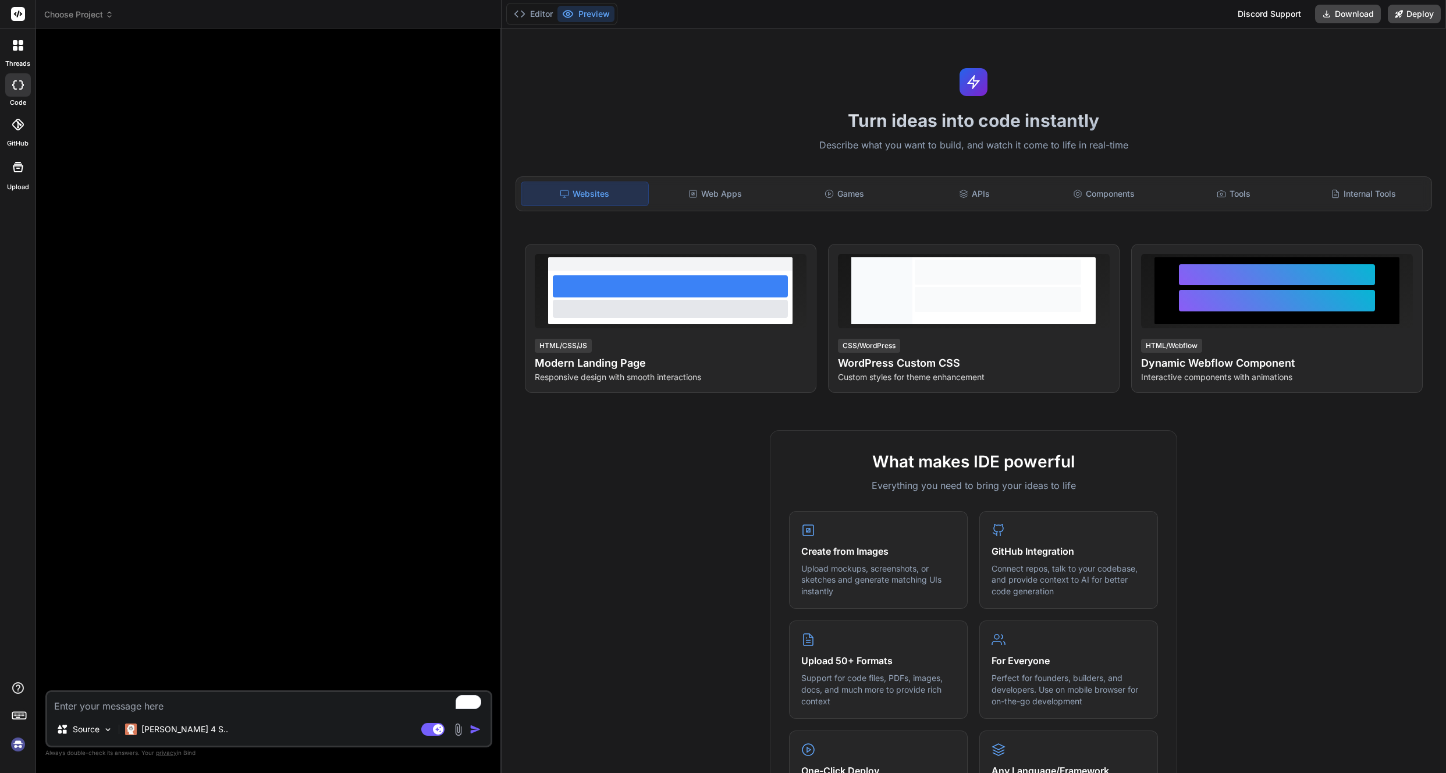  Describe the element at coordinates (269, 752) in the screenshot. I see `p: Always double-check its answers. Your in Bind` at that location.